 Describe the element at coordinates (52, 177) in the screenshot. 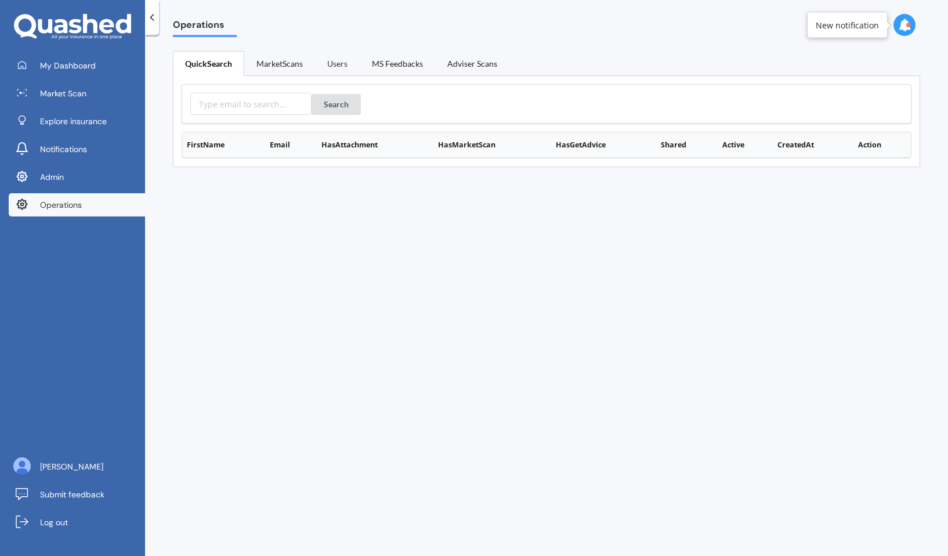

I see `span: Admin` at that location.